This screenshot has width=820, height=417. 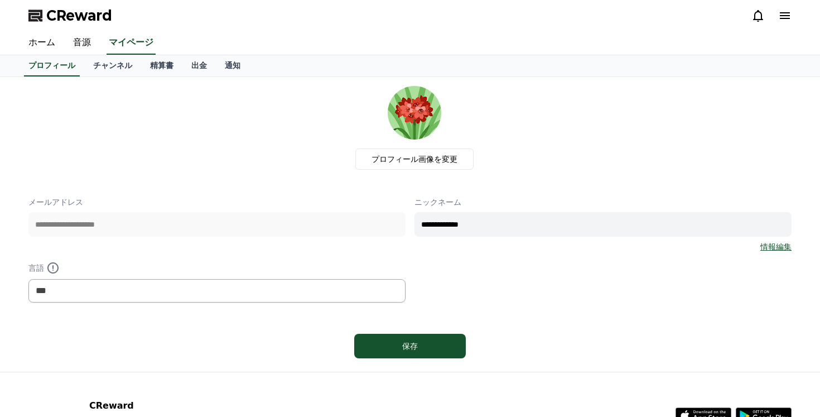 I want to click on a: 音源, so click(x=82, y=43).